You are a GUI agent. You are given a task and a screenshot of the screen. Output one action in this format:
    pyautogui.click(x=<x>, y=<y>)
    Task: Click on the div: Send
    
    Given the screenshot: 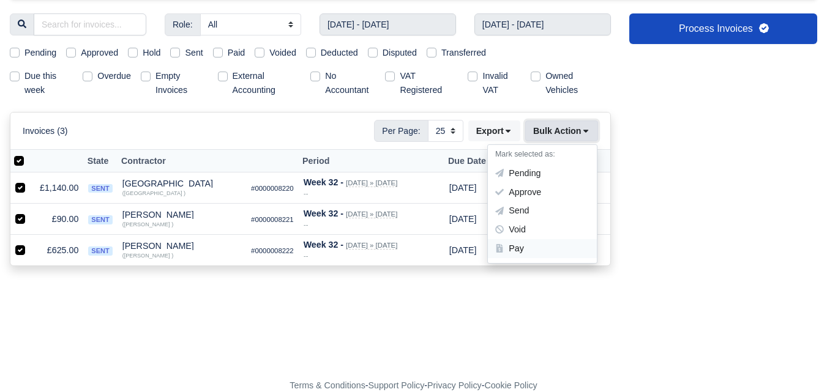 What is the action you would take?
    pyautogui.click(x=542, y=211)
    